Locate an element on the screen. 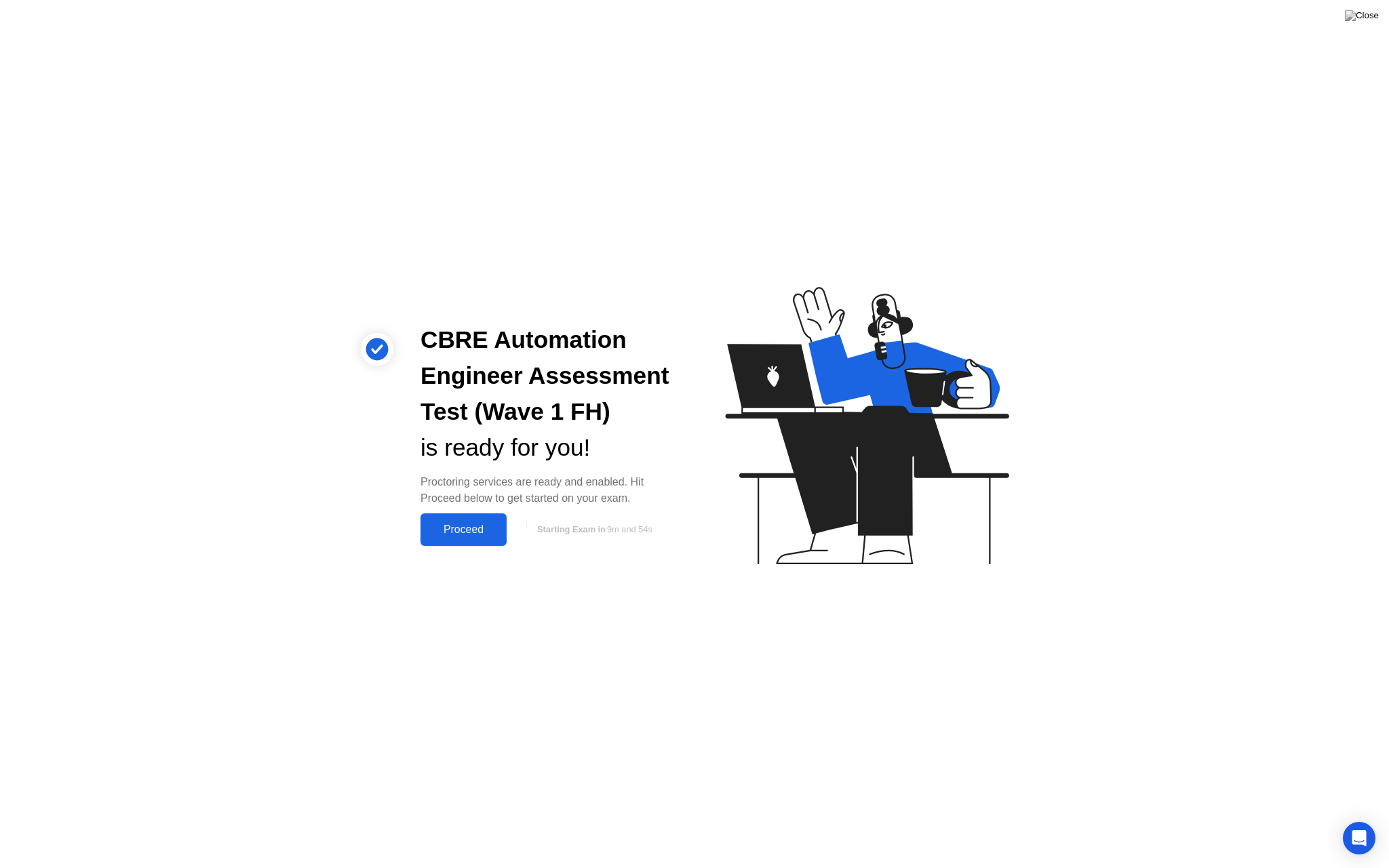 This screenshot has width=1389, height=868. span: 9m and 54s is located at coordinates (629, 529).